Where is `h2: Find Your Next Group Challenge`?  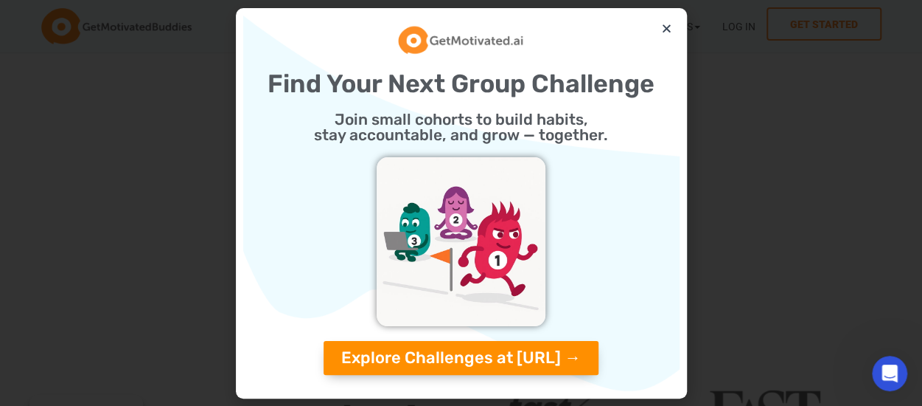
h2: Find Your Next Group Challenge is located at coordinates (462, 84).